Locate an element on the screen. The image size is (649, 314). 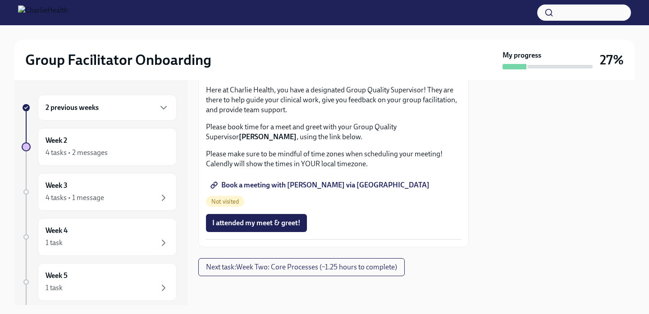
h3: 27% is located at coordinates (611, 60).